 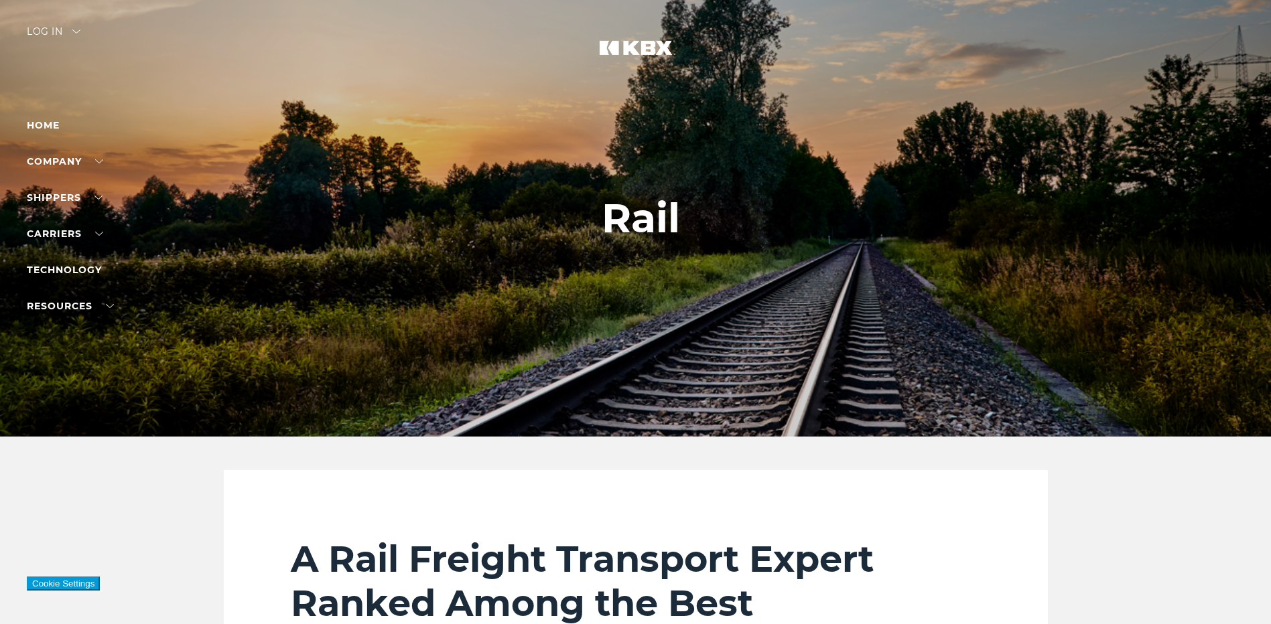 What do you see at coordinates (76, 31) in the screenshot?
I see `img: arrow` at bounding box center [76, 31].